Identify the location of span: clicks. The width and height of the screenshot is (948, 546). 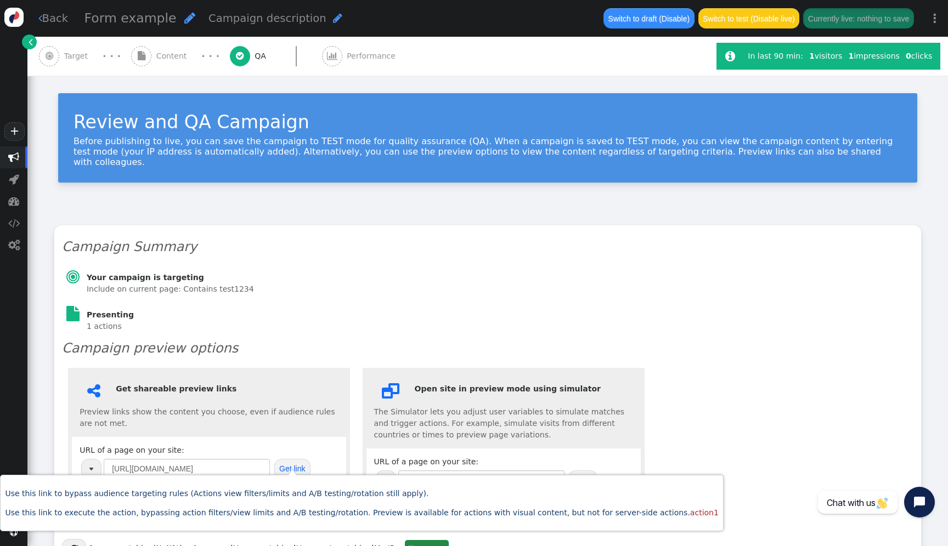
(919, 56).